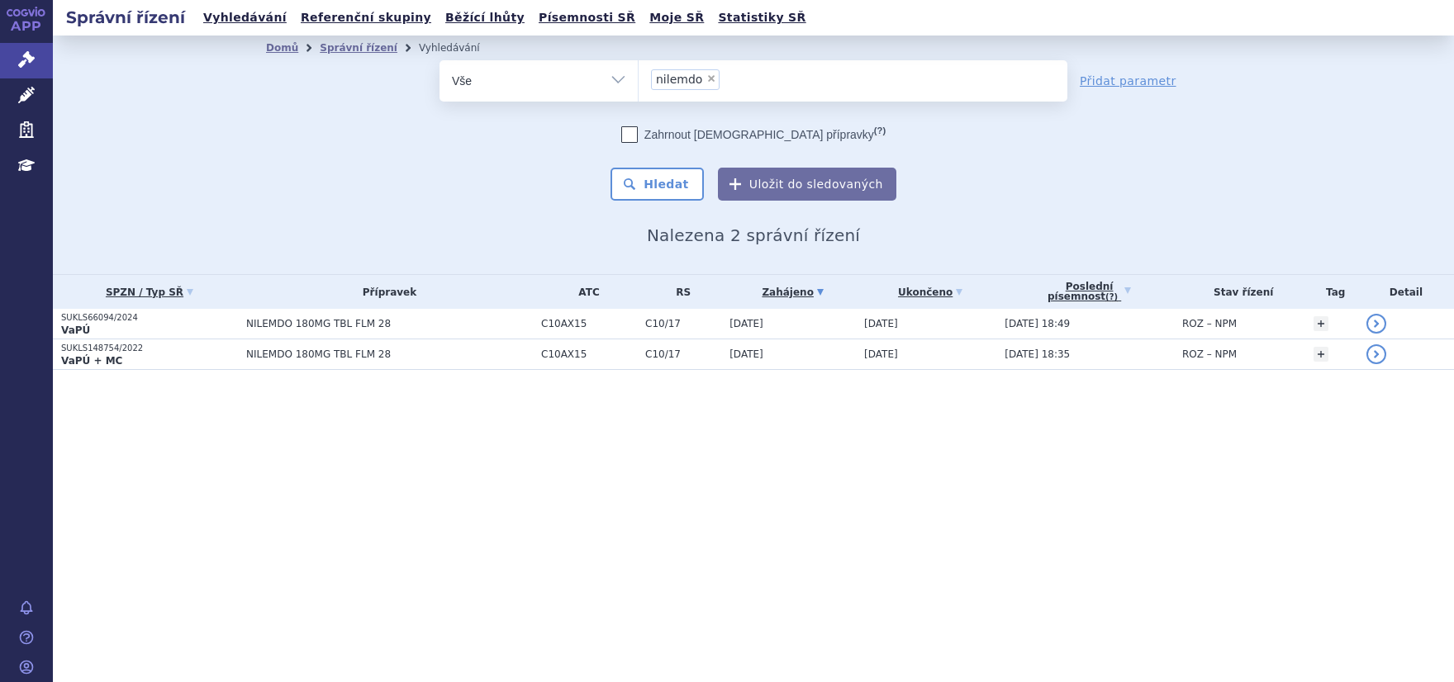 The height and width of the screenshot is (682, 1454). Describe the element at coordinates (75, 330) in the screenshot. I see `strong: VaPÚ` at that location.